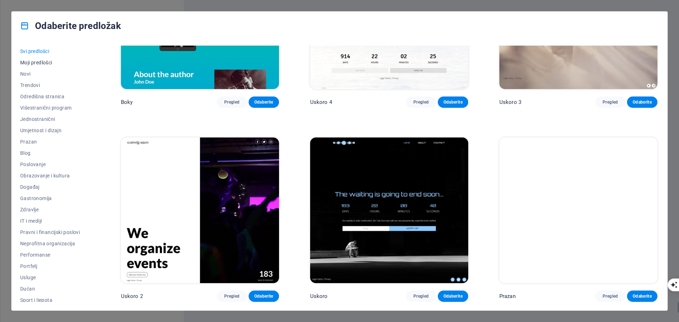 The height and width of the screenshot is (322, 679). What do you see at coordinates (511, 102) in the screenshot?
I see `font: Uskoro 3` at bounding box center [511, 102].